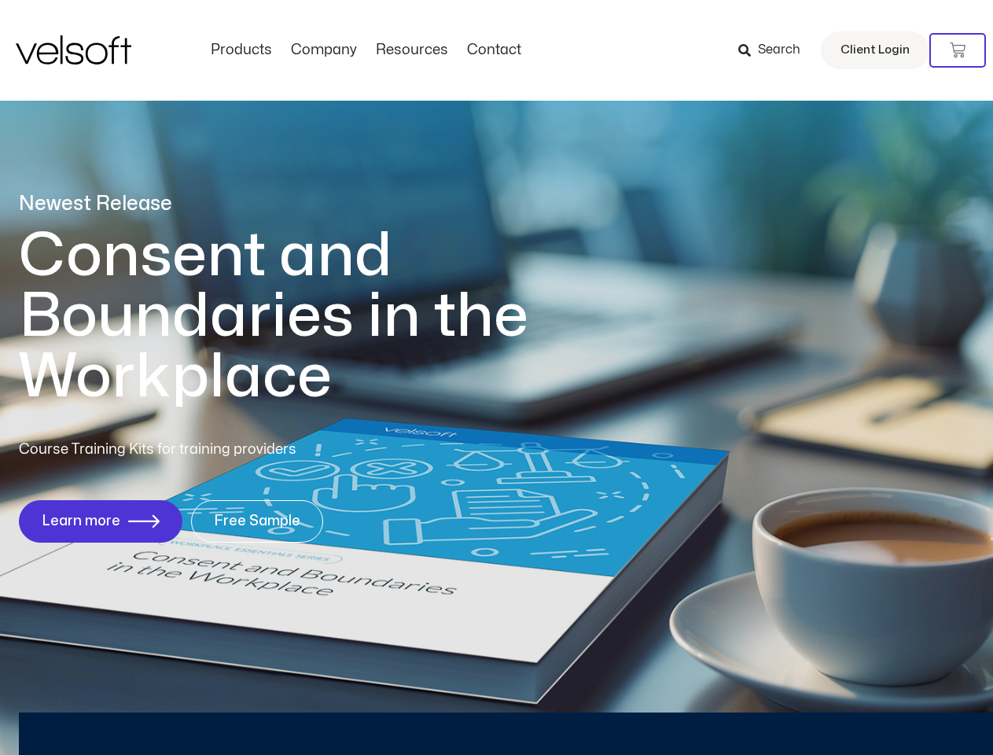 The height and width of the screenshot is (755, 993). Describe the element at coordinates (494, 50) in the screenshot. I see `a: ContactMenu Toggle` at that location.